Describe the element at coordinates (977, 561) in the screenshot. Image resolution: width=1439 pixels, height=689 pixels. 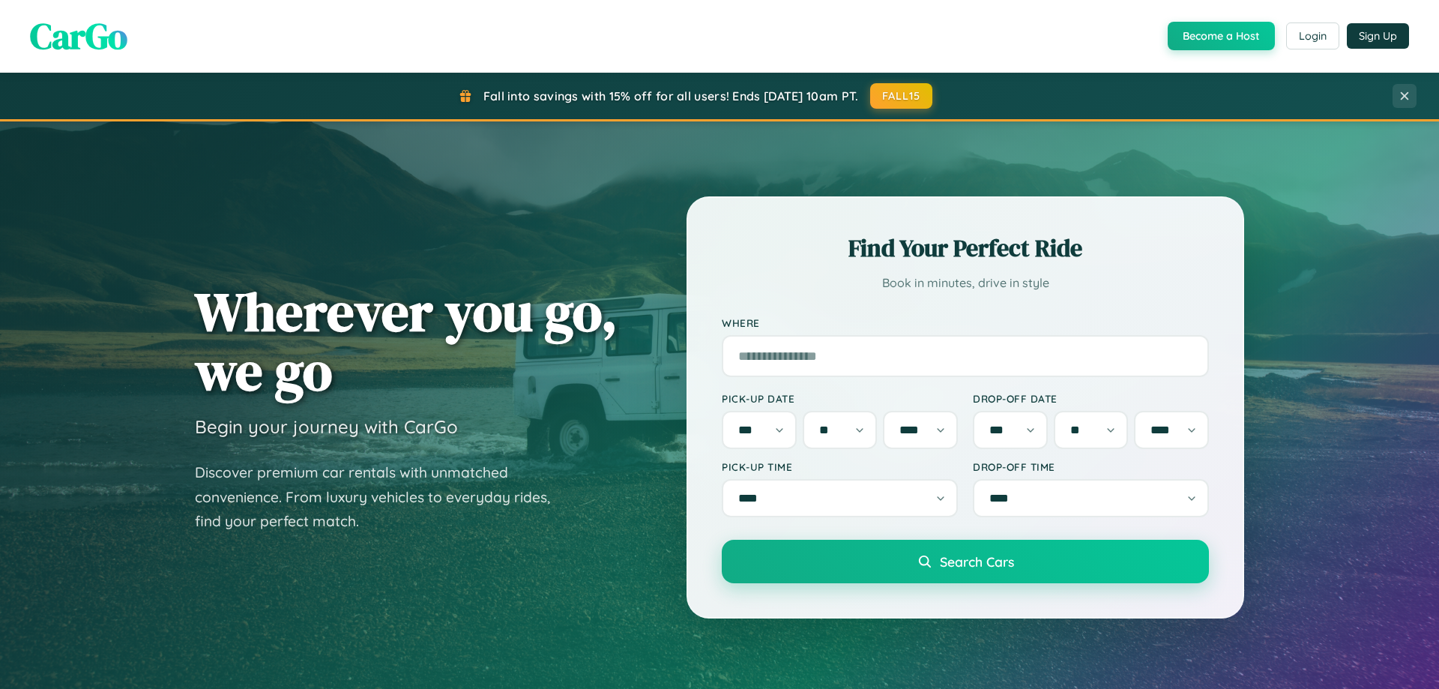
I see `span: Search Cars` at that location.